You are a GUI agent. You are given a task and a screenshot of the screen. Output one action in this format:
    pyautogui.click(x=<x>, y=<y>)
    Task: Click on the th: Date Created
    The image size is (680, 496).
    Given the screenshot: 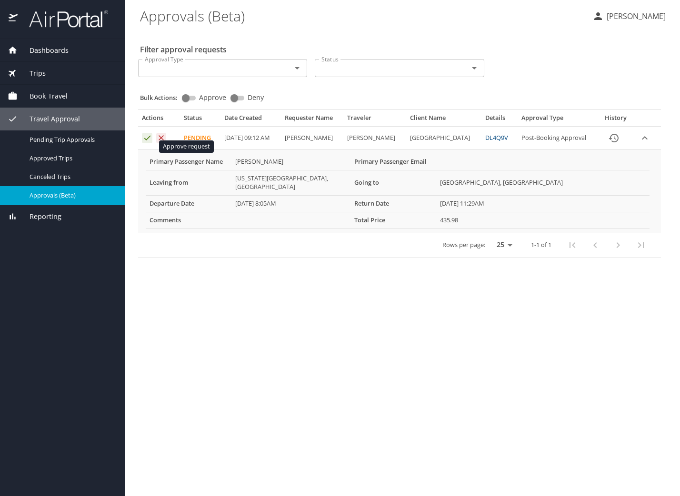 What is the action you would take?
    pyautogui.click(x=251, y=120)
    